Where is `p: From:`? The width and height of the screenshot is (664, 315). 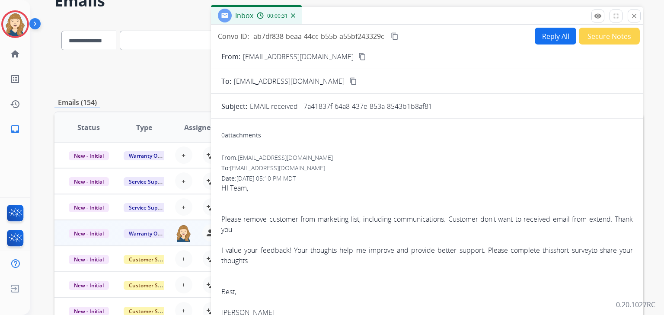 p: From: is located at coordinates (231, 57).